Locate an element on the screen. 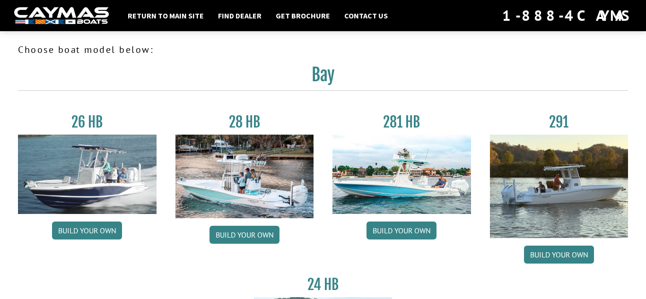 The image size is (646, 299). img: 291_Thumbnail.jpg is located at coordinates (559, 186).